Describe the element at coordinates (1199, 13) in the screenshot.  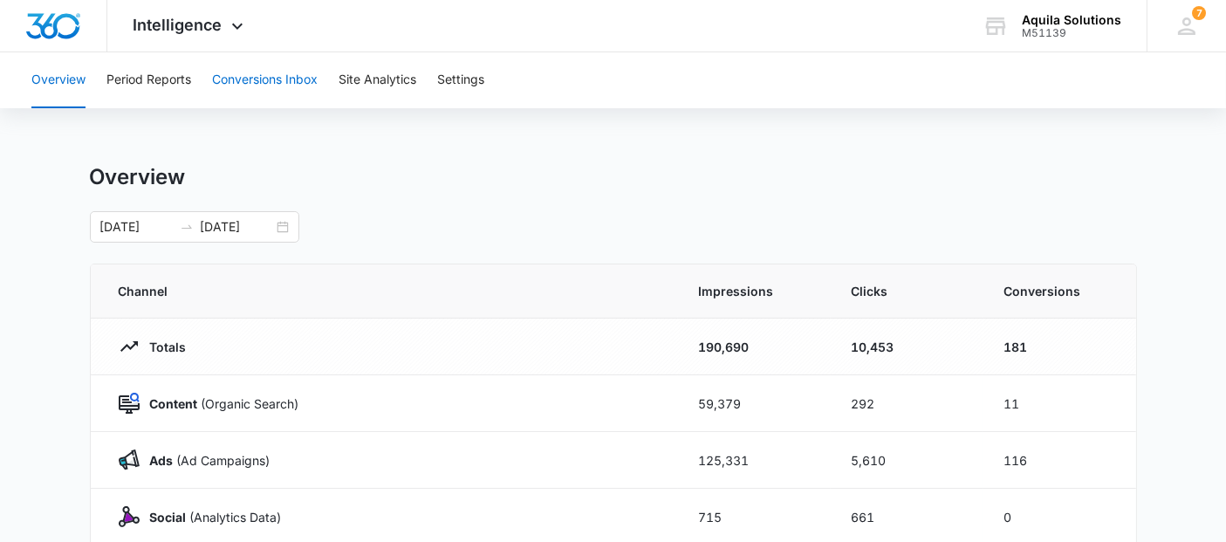
I see `div: notifications count` at that location.